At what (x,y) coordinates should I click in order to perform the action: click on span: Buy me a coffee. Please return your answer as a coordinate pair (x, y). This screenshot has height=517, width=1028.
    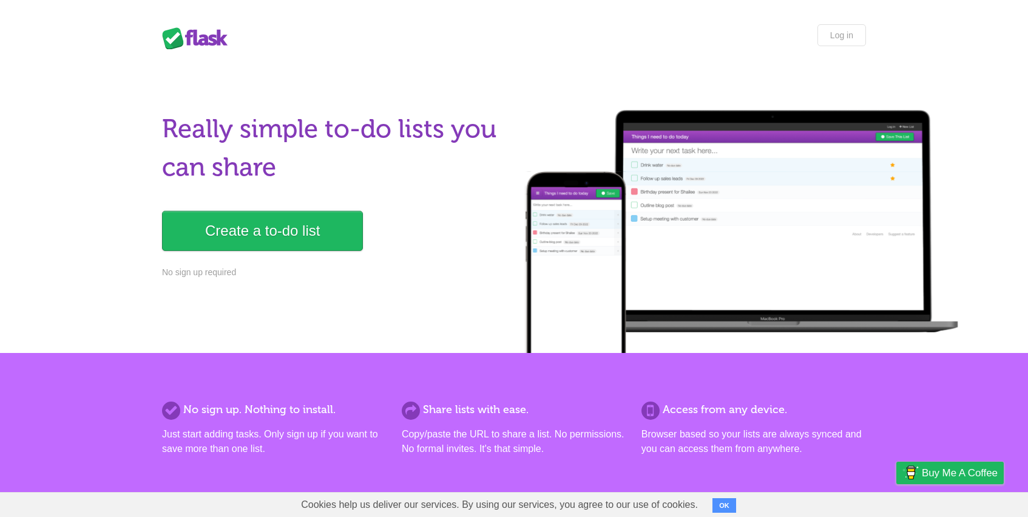
    Looking at the image, I should click on (960, 472).